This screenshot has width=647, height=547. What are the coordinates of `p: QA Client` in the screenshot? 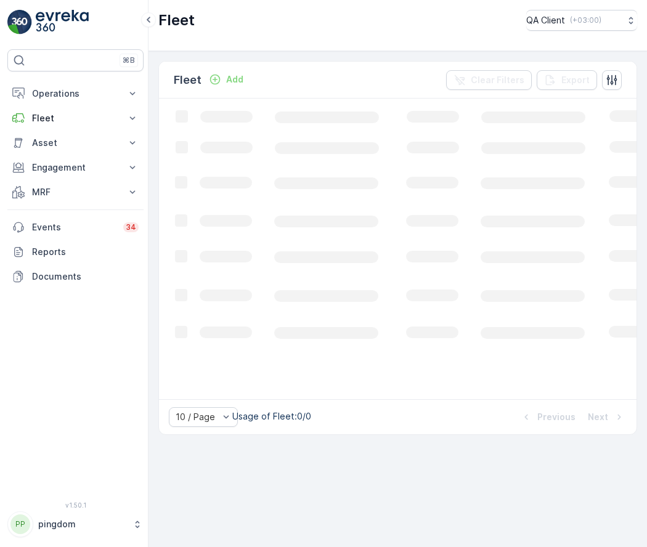 It's located at (545, 20).